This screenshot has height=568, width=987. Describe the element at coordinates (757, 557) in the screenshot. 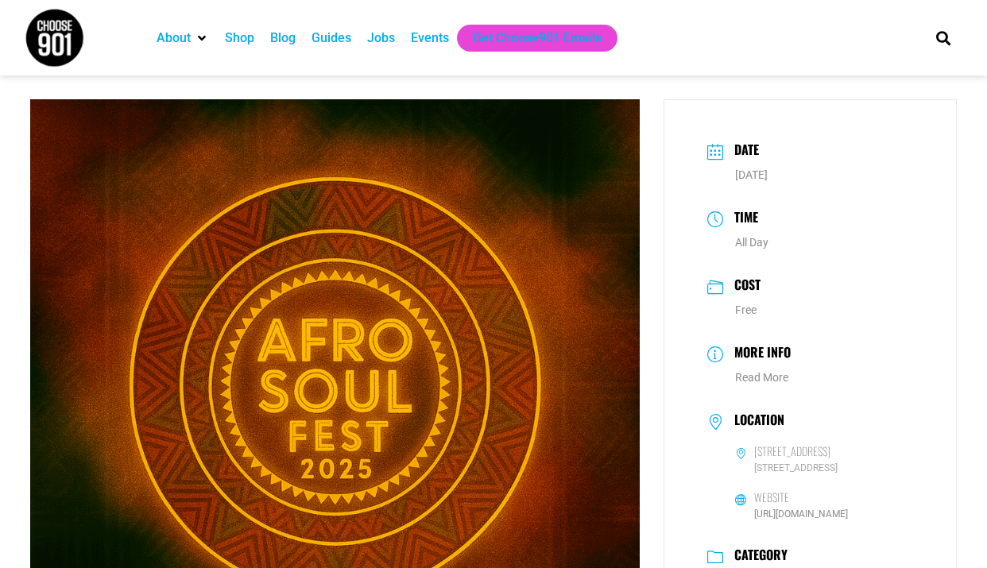

I see `h3: Category` at that location.